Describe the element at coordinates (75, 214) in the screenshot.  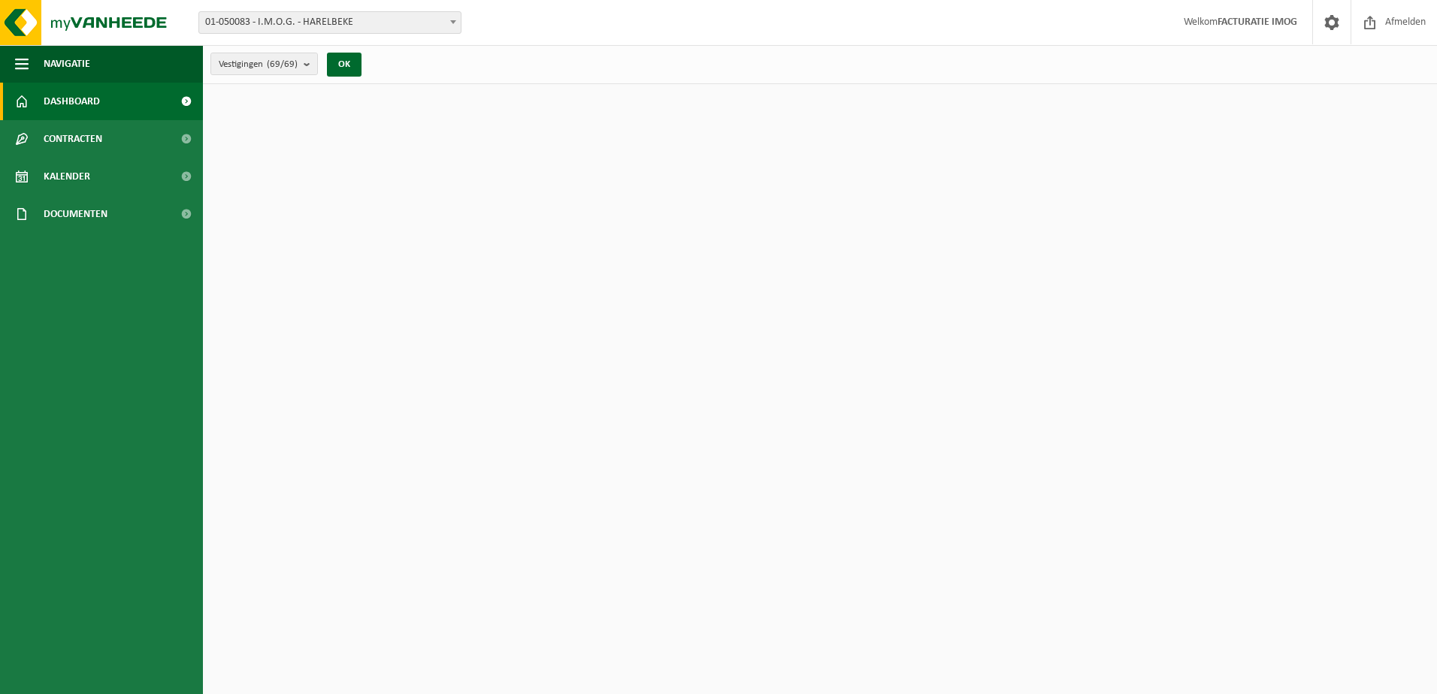
I see `span: Documenten` at that location.